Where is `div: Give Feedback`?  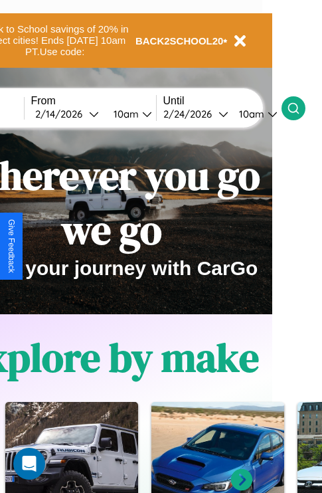 div: Give Feedback is located at coordinates (11, 246).